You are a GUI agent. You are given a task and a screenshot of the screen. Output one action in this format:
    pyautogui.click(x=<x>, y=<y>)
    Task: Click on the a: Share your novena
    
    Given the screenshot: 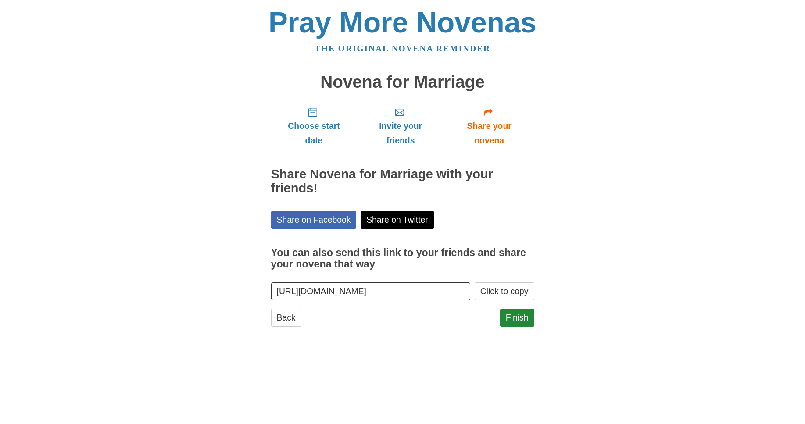 What is the action you would take?
    pyautogui.click(x=489, y=126)
    